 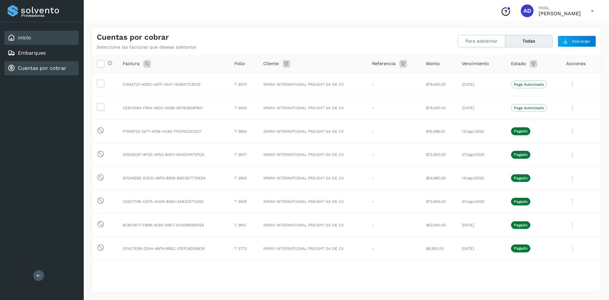 I want to click on p: ALMA DELIA CASTAÑEDA MERCADO, so click(x=560, y=13).